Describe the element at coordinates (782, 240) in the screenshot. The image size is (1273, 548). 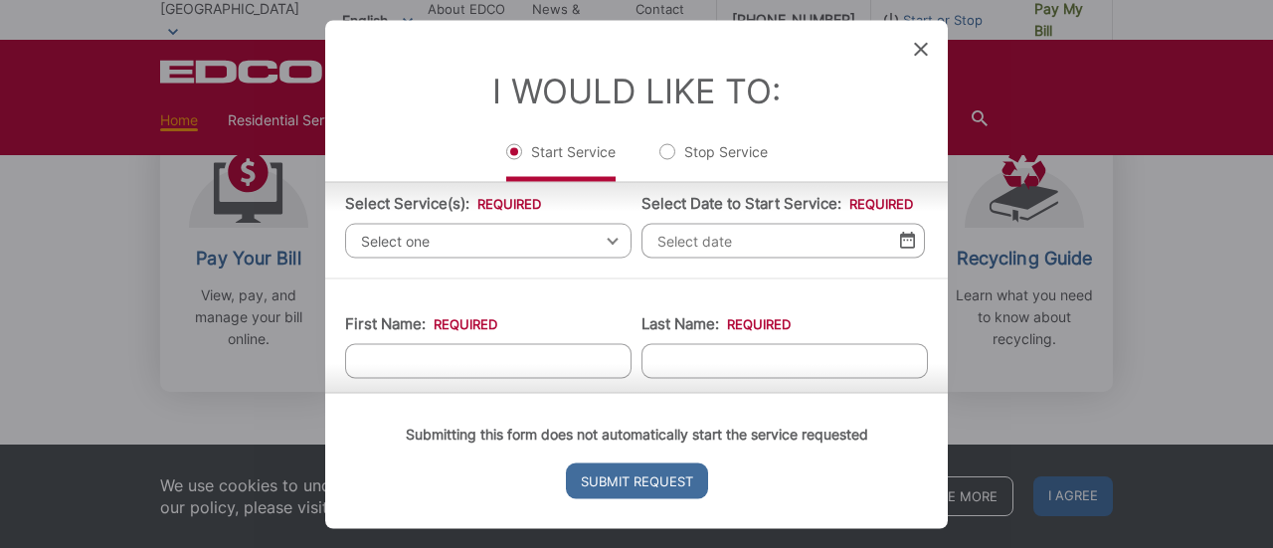
I see `input: Select date` at that location.